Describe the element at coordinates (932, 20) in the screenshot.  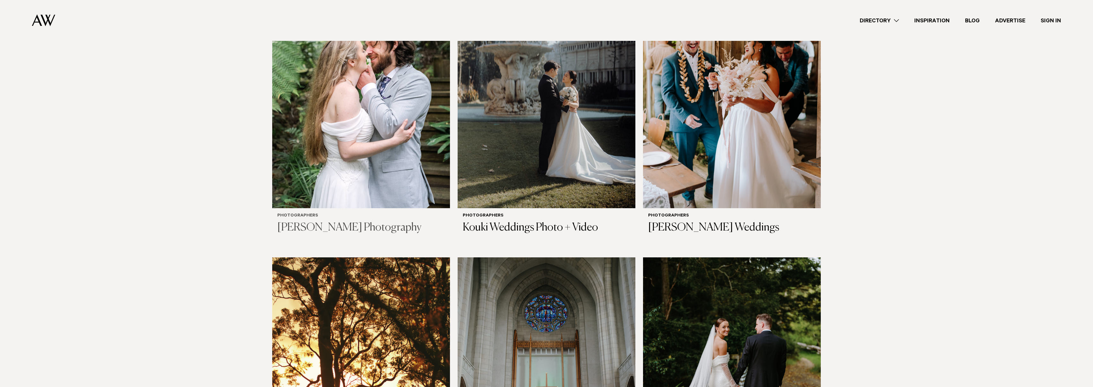
I see `a: Inspiration` at that location.